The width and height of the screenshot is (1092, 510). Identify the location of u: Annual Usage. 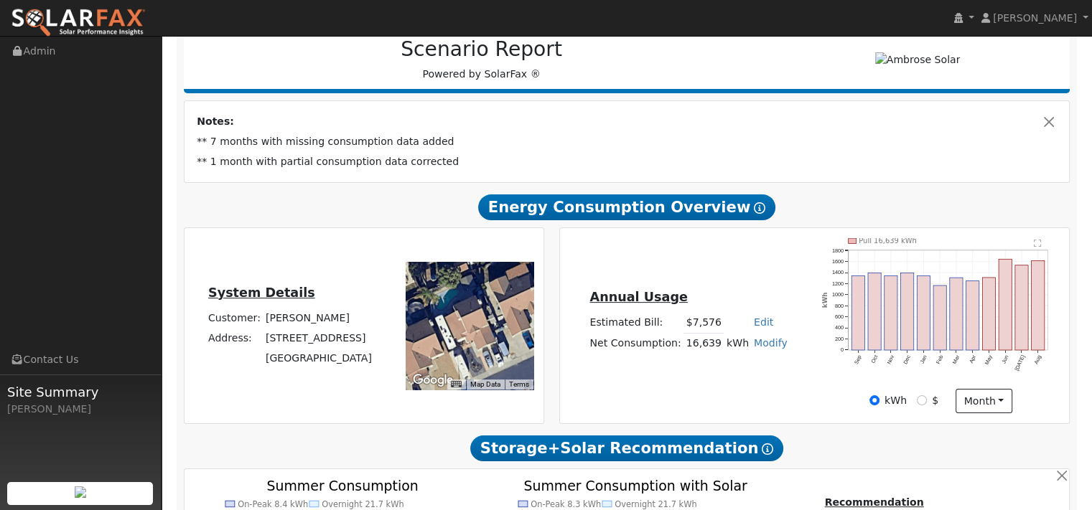
(638, 297).